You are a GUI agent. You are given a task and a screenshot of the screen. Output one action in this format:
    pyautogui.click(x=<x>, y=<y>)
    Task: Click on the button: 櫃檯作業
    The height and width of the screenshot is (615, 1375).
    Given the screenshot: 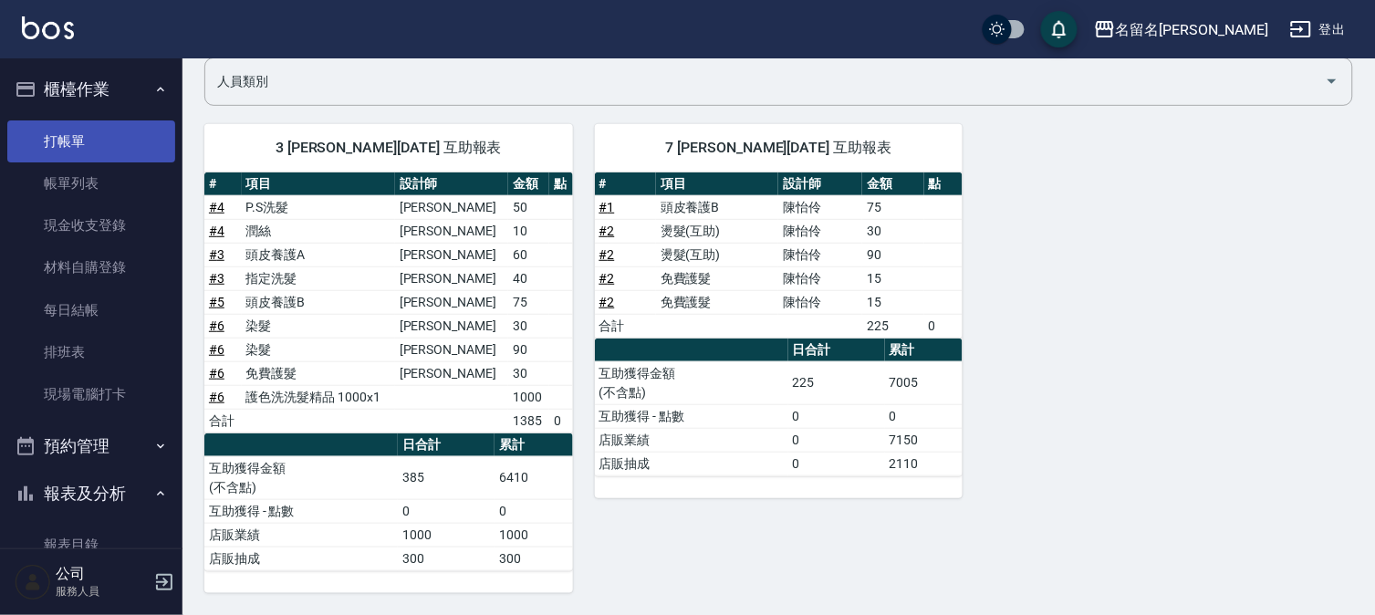 What is the action you would take?
    pyautogui.click(x=91, y=89)
    